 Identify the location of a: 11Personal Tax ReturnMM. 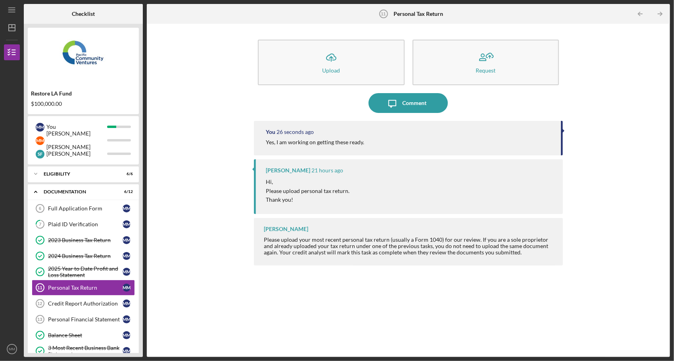
(83, 288).